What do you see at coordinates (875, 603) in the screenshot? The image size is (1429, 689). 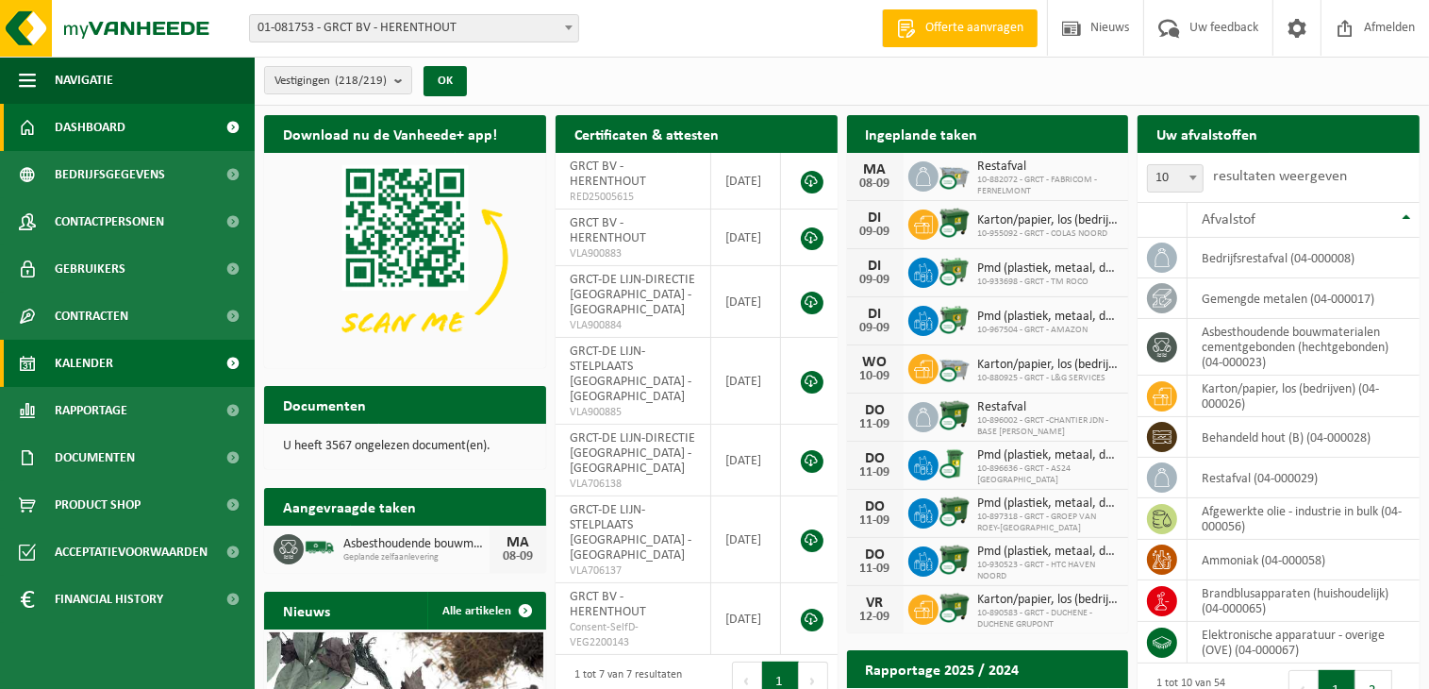 I see `div: VR` at bounding box center [875, 603].